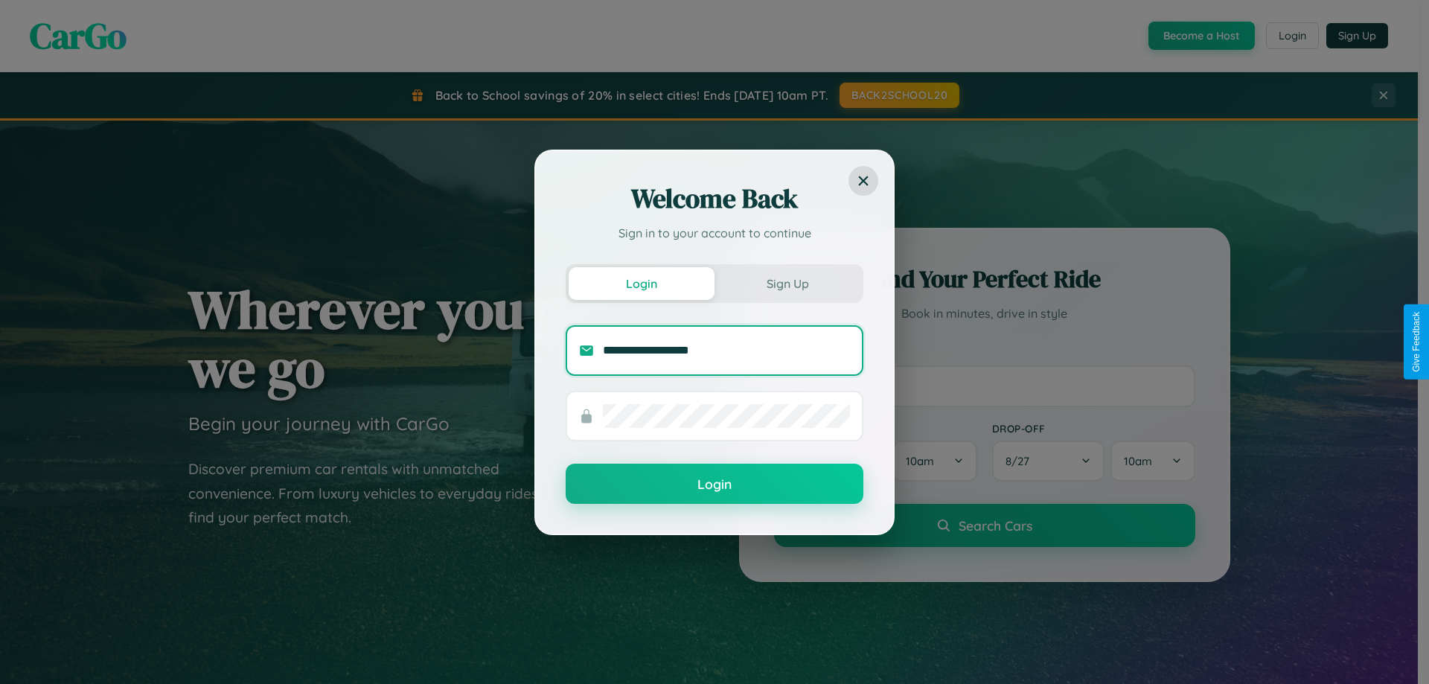  Describe the element at coordinates (787, 283) in the screenshot. I see `button: Sign Up` at that location.